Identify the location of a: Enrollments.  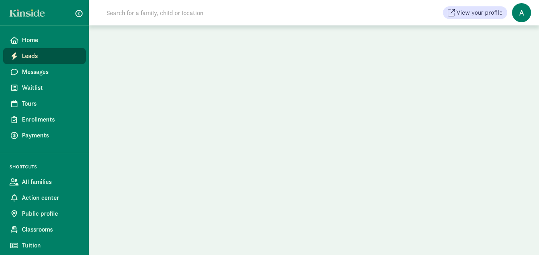
(44, 120).